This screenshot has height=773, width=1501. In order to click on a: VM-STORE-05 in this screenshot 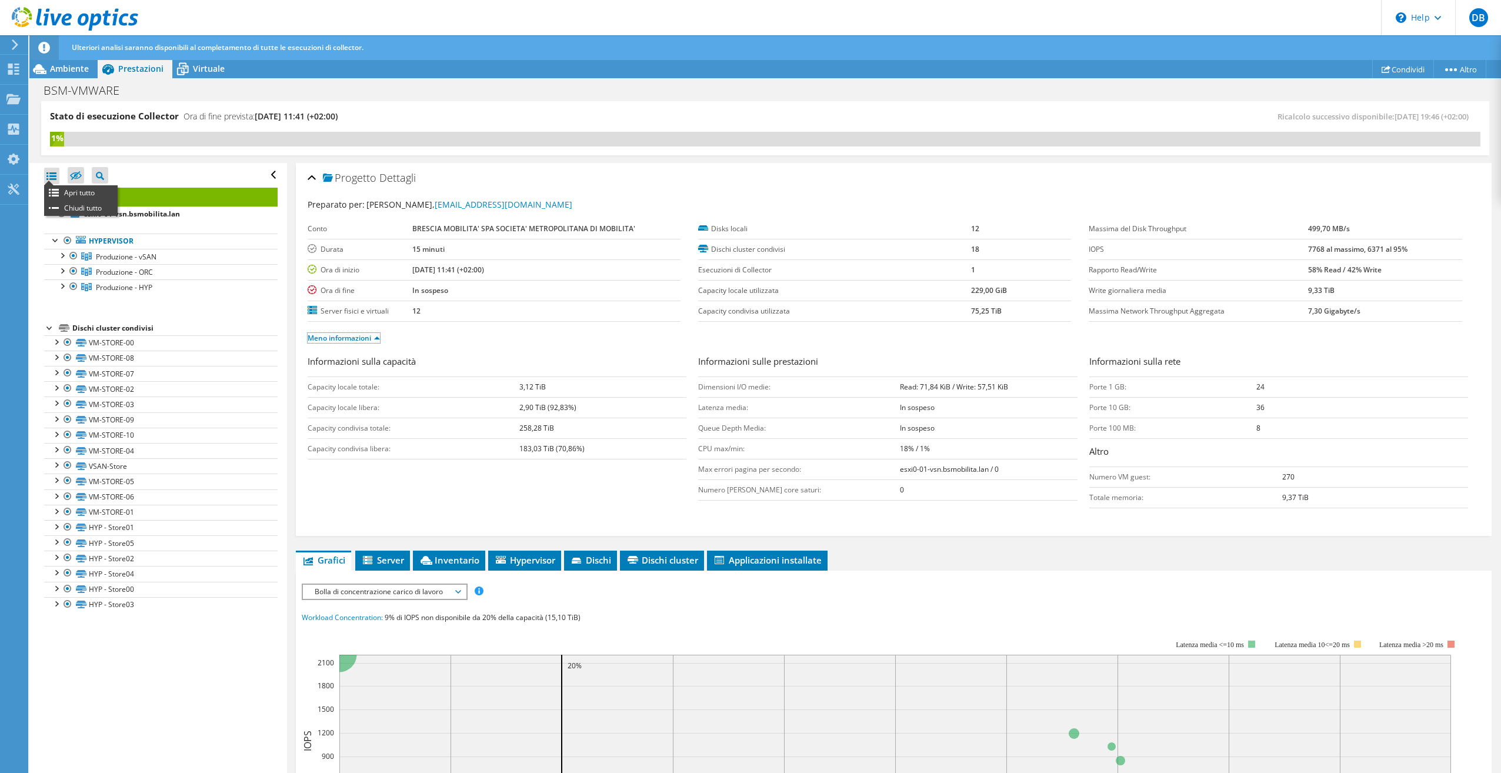, I will do `click(161, 481)`.